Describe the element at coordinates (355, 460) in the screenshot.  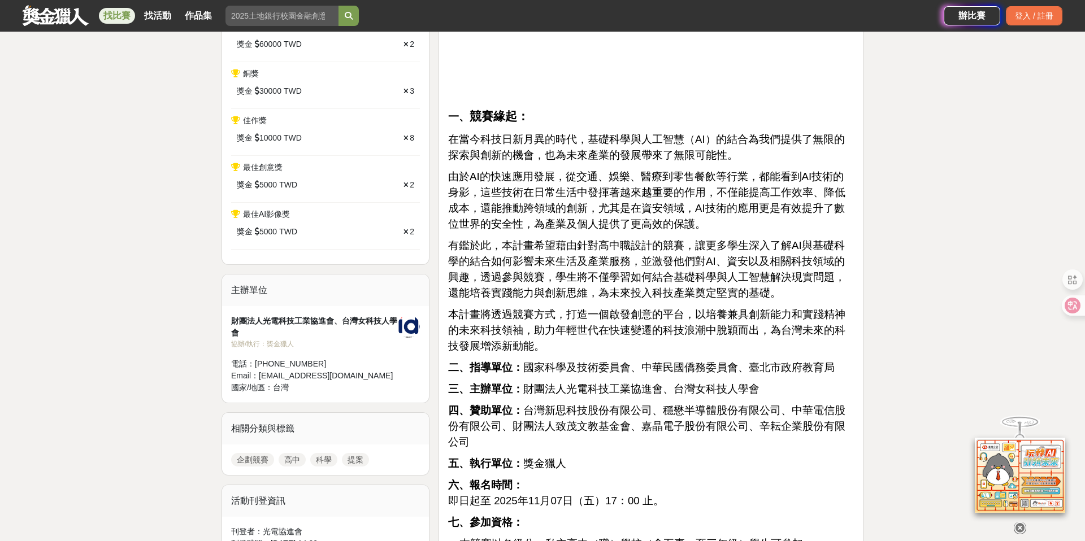
I see `a: 提案` at that location.